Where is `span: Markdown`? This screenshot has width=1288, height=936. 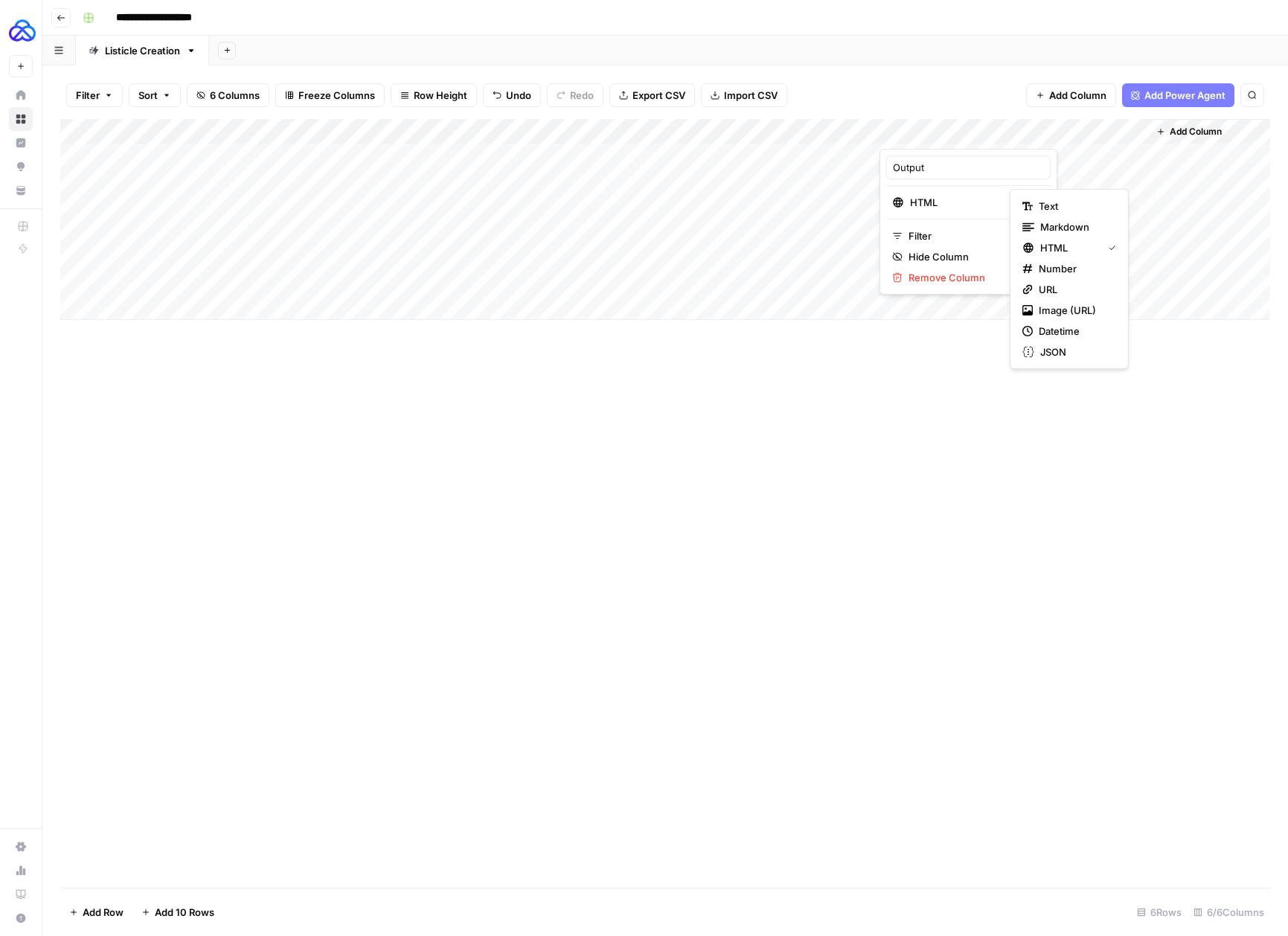 span: Markdown is located at coordinates (1075, 227).